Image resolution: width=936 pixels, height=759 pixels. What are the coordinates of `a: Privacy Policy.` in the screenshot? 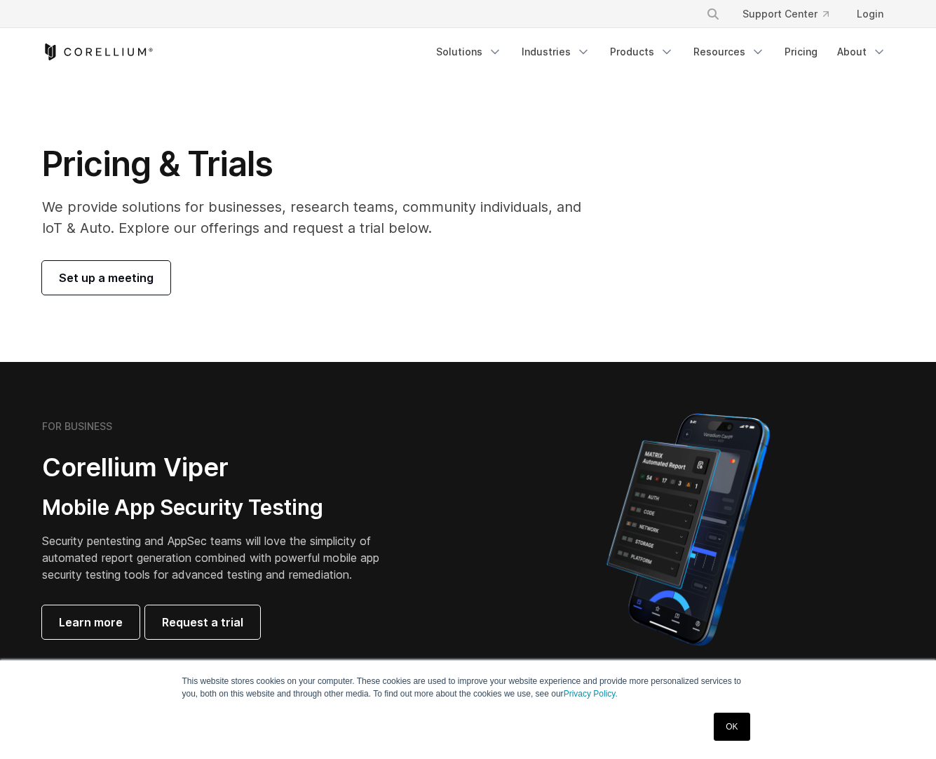 It's located at (591, 694).